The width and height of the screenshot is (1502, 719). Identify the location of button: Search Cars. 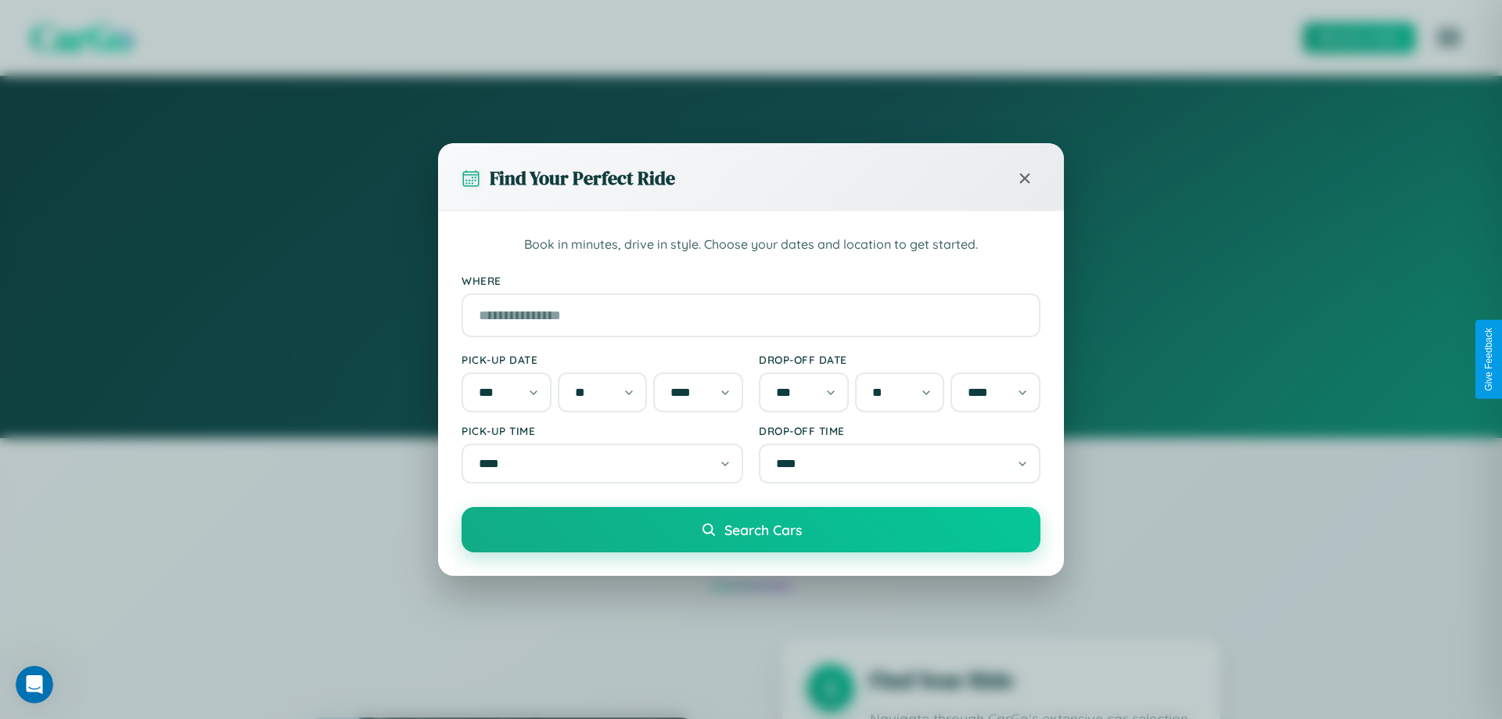
(751, 530).